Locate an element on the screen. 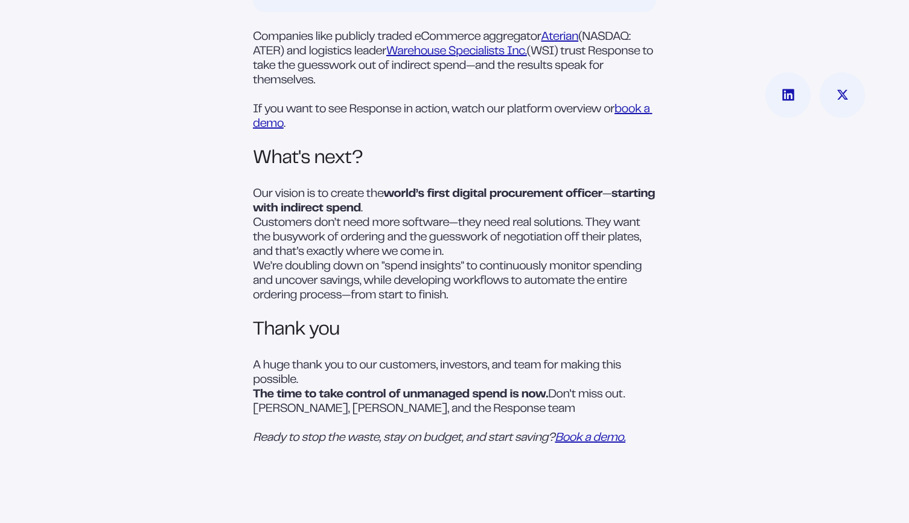 This screenshot has height=523, width=909. p: Companies like publicly traded eCommerce aggregator (NASDAQ: ATER) and logistics leader (WSI) tru... is located at coordinates (454, 59).